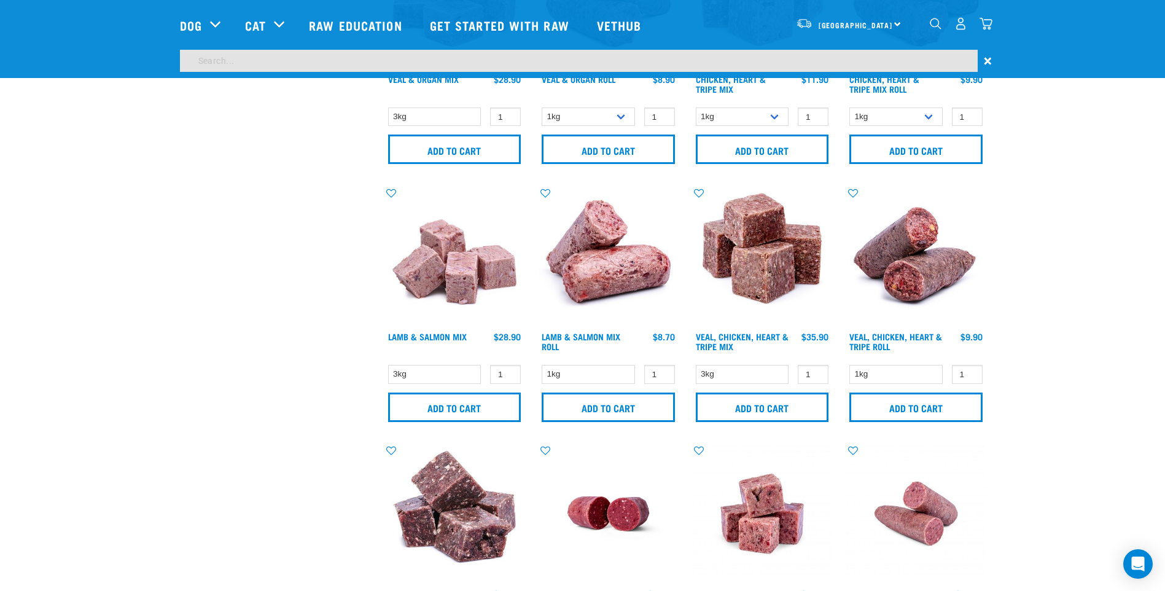 The height and width of the screenshot is (591, 1165). I want to click on input: Search..., so click(579, 61).